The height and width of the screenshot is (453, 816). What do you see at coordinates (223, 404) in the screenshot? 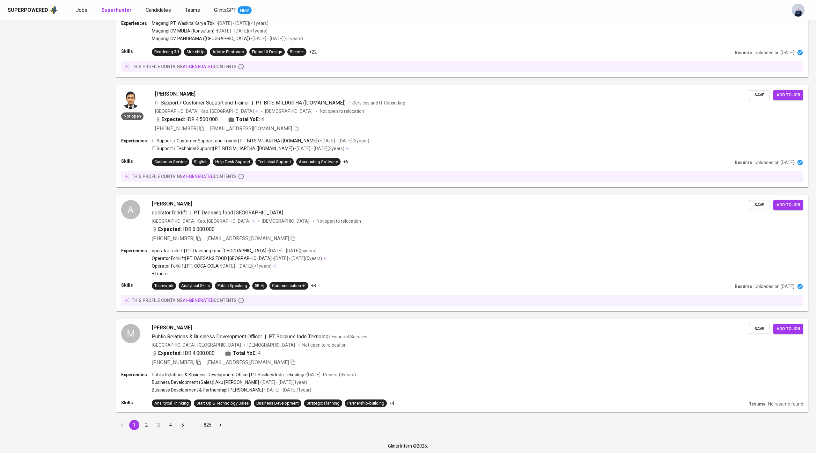
I see `div: Start Up & Technology Sales` at bounding box center [223, 404].